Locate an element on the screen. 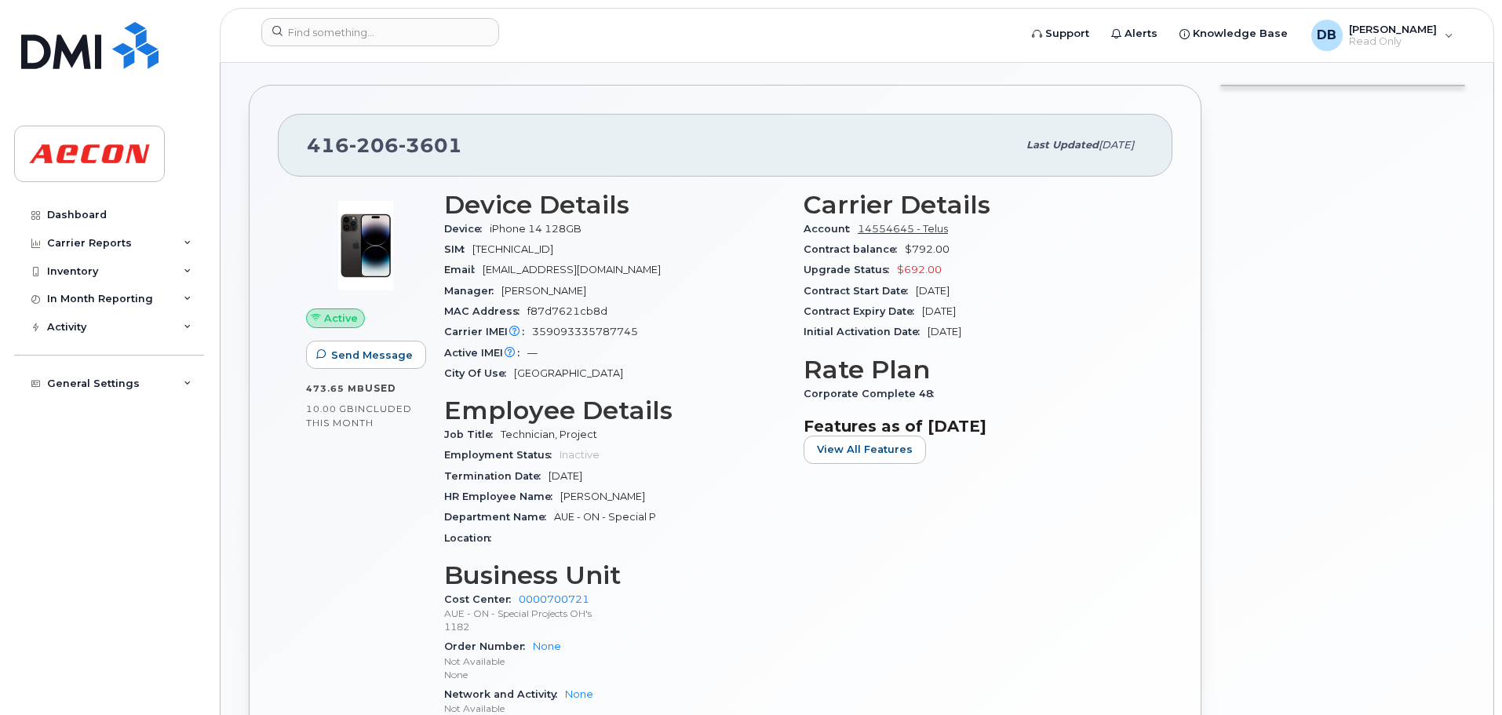  span: Email is located at coordinates (463, 269).